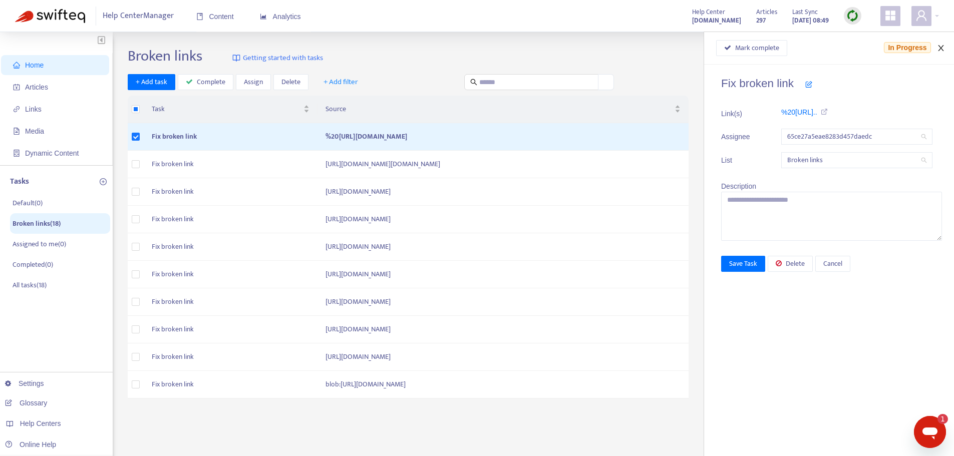 The height and width of the screenshot is (456, 954). What do you see at coordinates (26, 403) in the screenshot?
I see `a: Glossary` at bounding box center [26, 403].